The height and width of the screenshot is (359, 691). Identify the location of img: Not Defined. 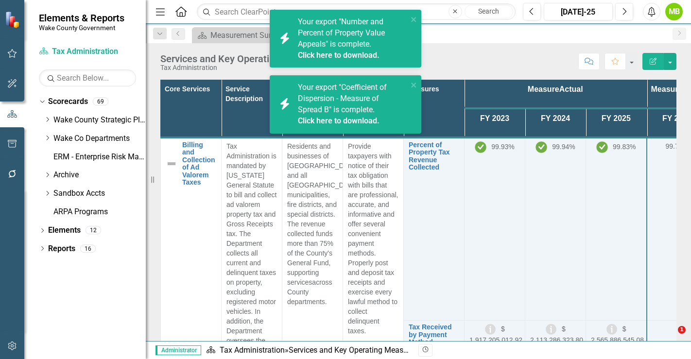
(171, 164).